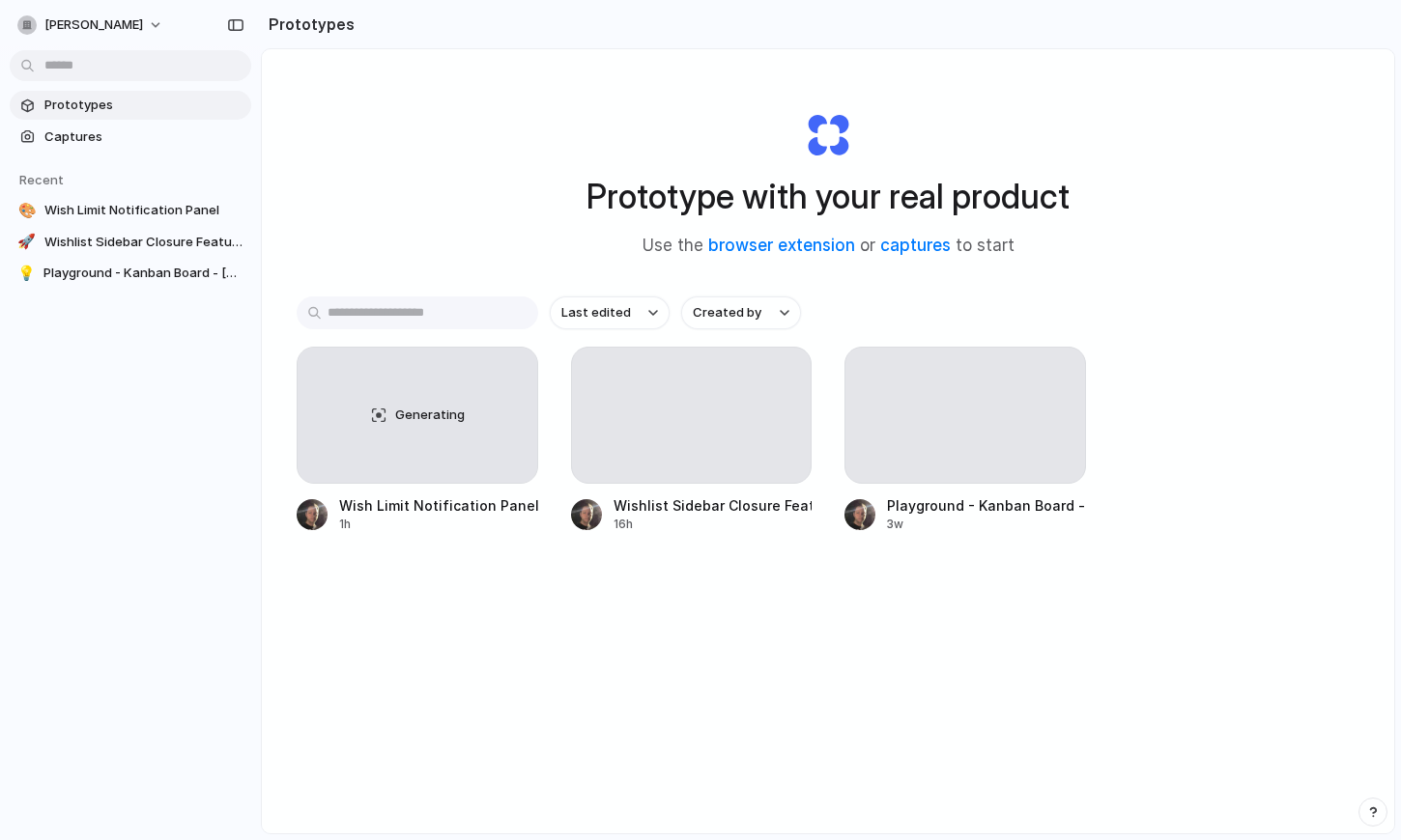 The height and width of the screenshot is (840, 1401). What do you see at coordinates (713, 525) in the screenshot?
I see `div: 16h` at bounding box center [713, 525].